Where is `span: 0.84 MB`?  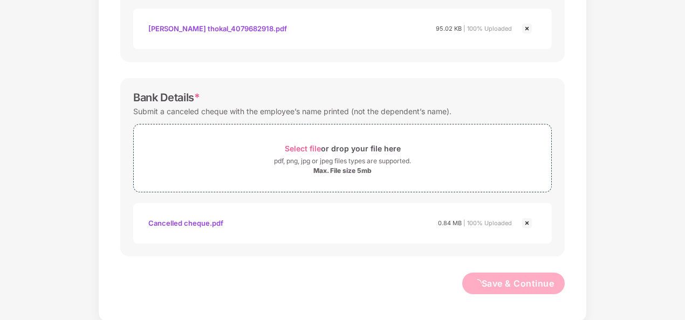 span: 0.84 MB is located at coordinates (450, 223).